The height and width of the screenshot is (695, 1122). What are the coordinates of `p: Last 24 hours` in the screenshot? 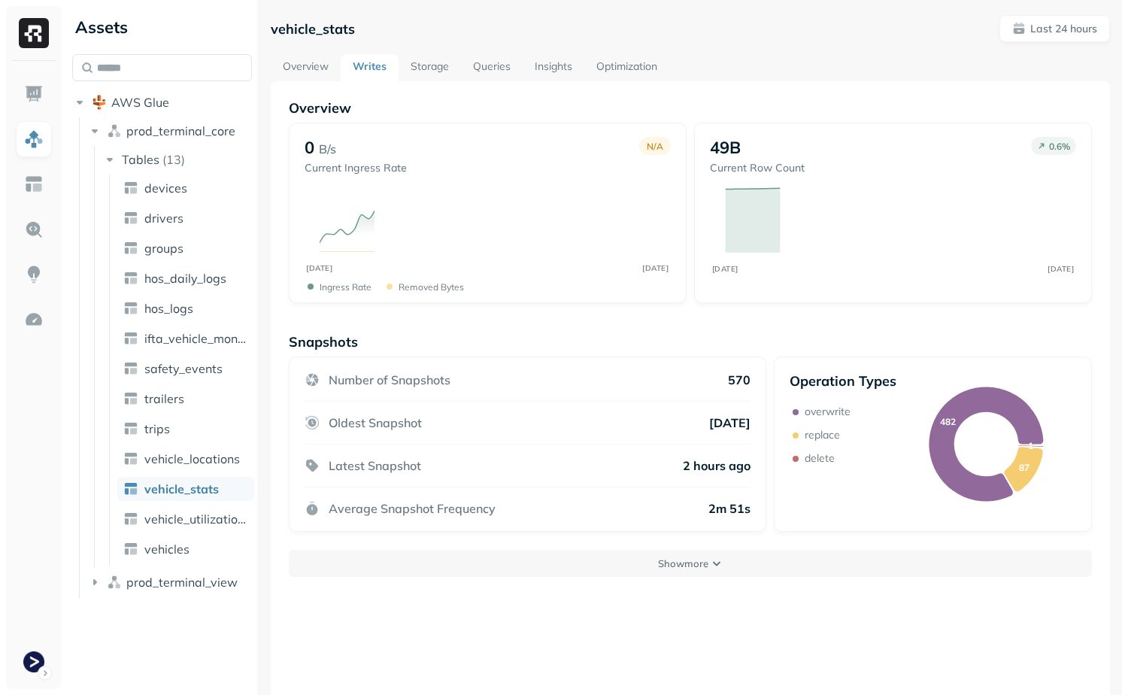 It's located at (1064, 29).